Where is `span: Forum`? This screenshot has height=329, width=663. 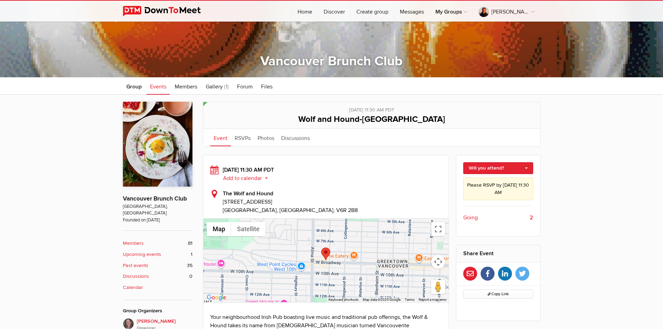
span: Forum is located at coordinates (245, 87).